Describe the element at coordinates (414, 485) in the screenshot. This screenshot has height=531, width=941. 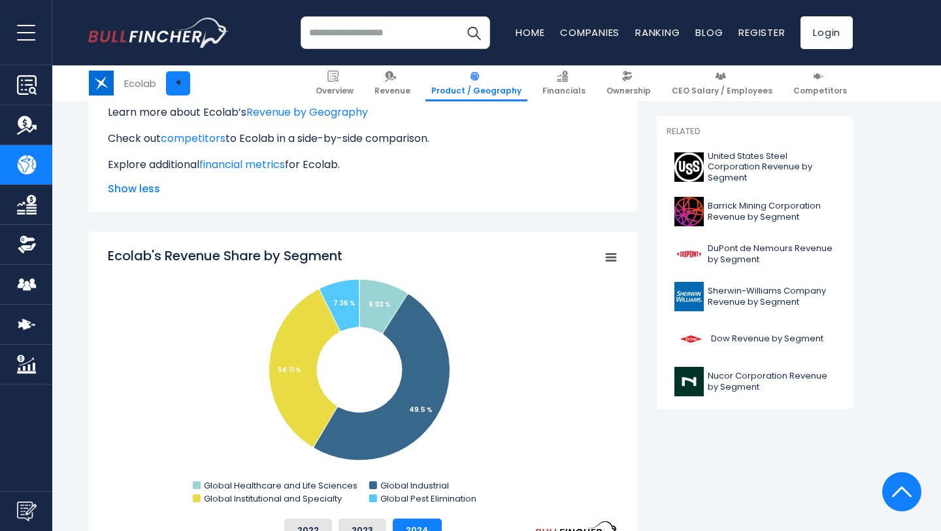
I see `text: Global Industrial` at that location.